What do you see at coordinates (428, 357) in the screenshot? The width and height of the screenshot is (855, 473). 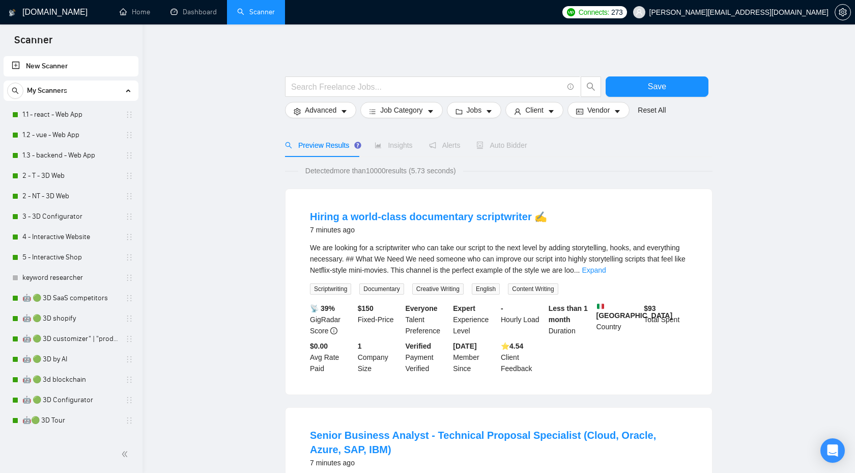 I see `div: Payment Verified` at bounding box center [428, 357].